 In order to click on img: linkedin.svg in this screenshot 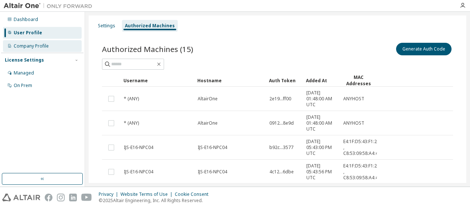, I will do `click(73, 198)`.